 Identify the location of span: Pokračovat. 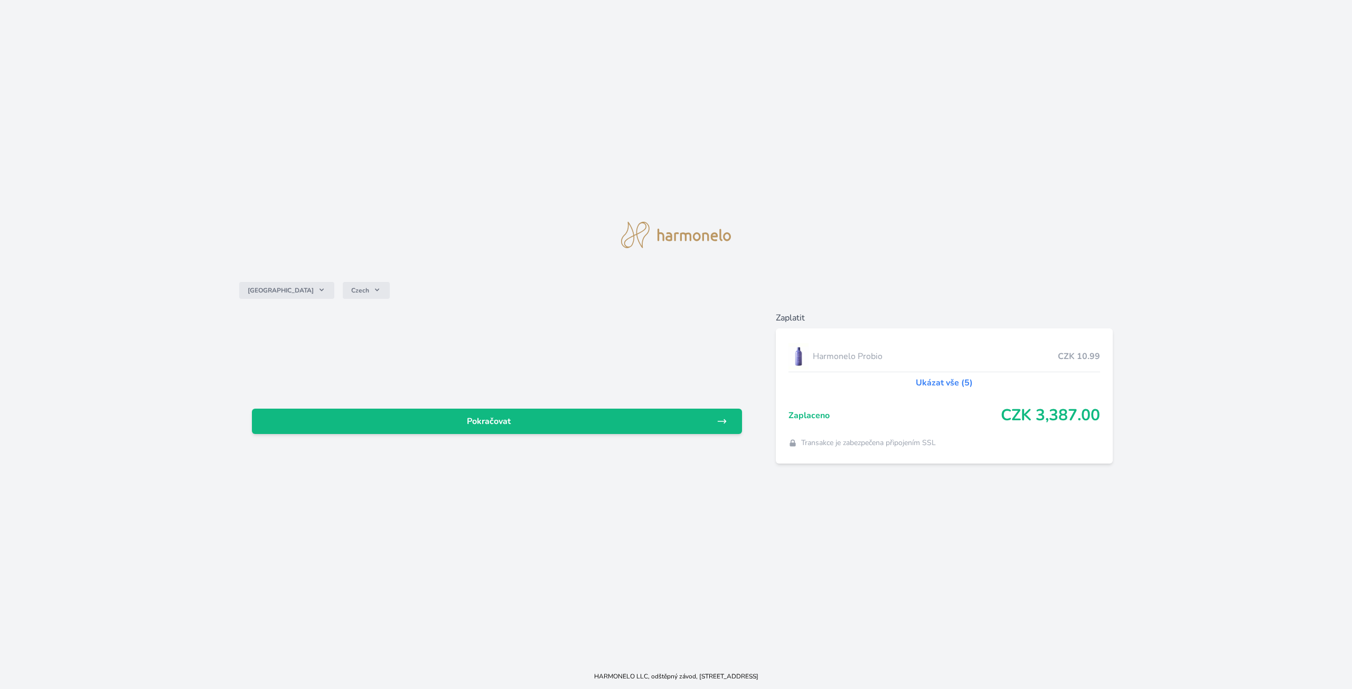
(489, 422).